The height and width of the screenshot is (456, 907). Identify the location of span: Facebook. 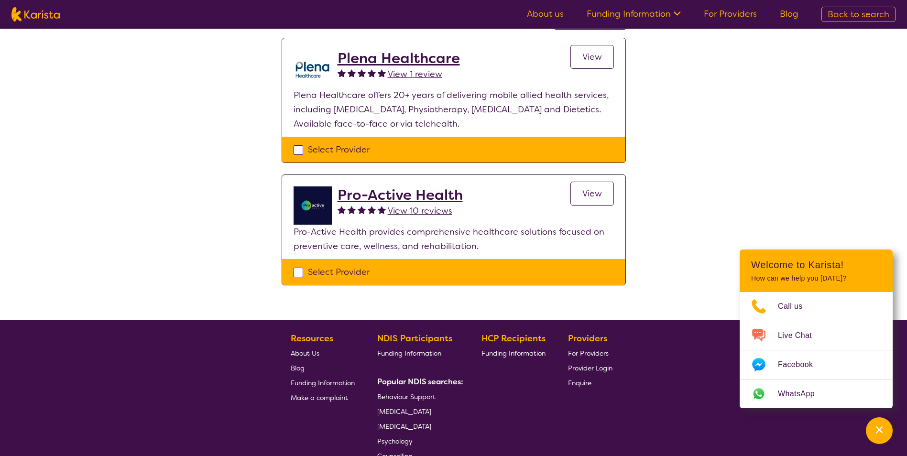
(801, 365).